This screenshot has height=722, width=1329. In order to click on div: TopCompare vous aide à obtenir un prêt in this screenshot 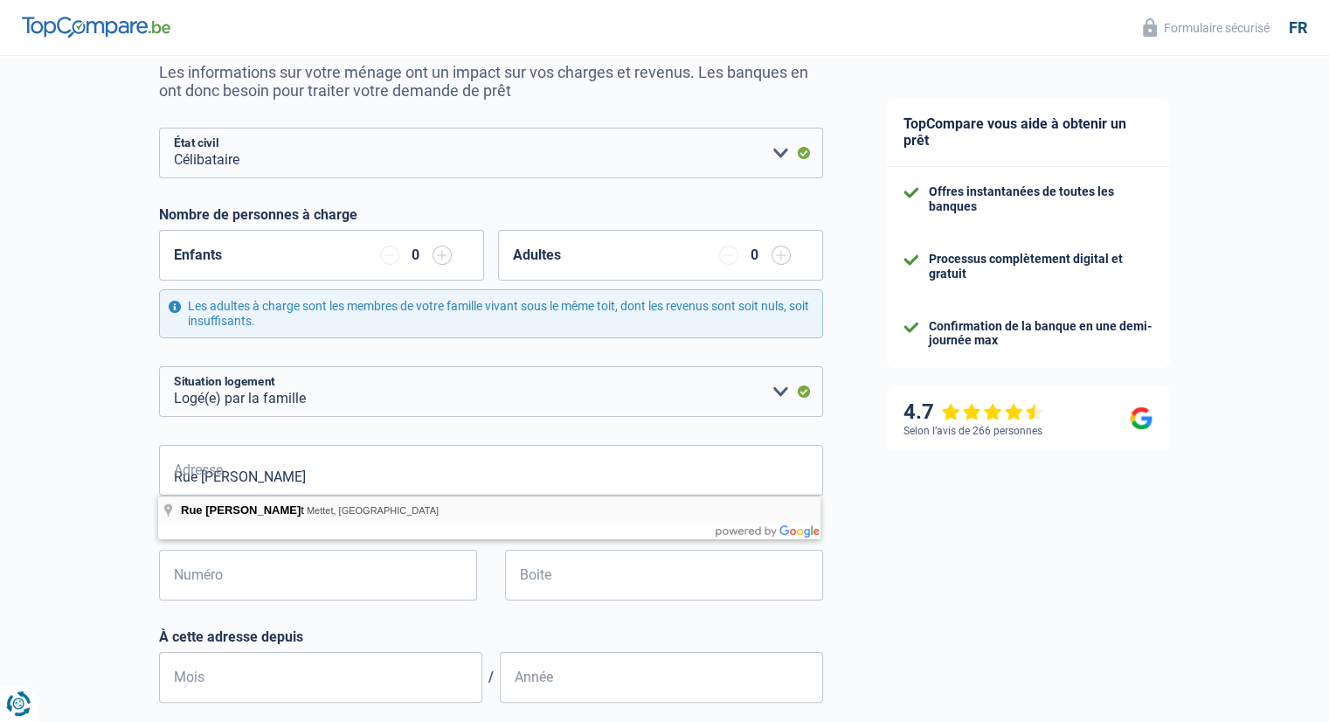, I will do `click(1028, 132)`.